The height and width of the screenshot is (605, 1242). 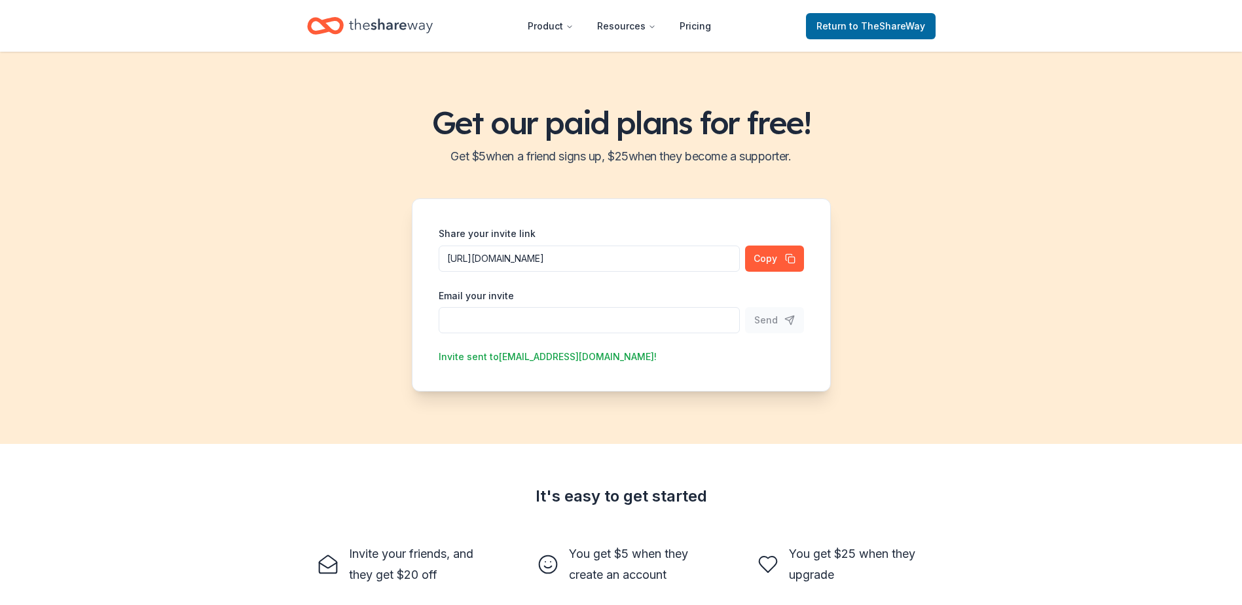 I want to click on button: Resources, so click(x=627, y=26).